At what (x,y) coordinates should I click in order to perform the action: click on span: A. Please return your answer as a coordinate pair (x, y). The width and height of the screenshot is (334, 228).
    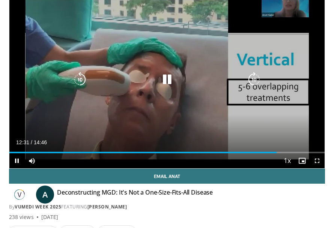
    Looking at the image, I should click on (45, 194).